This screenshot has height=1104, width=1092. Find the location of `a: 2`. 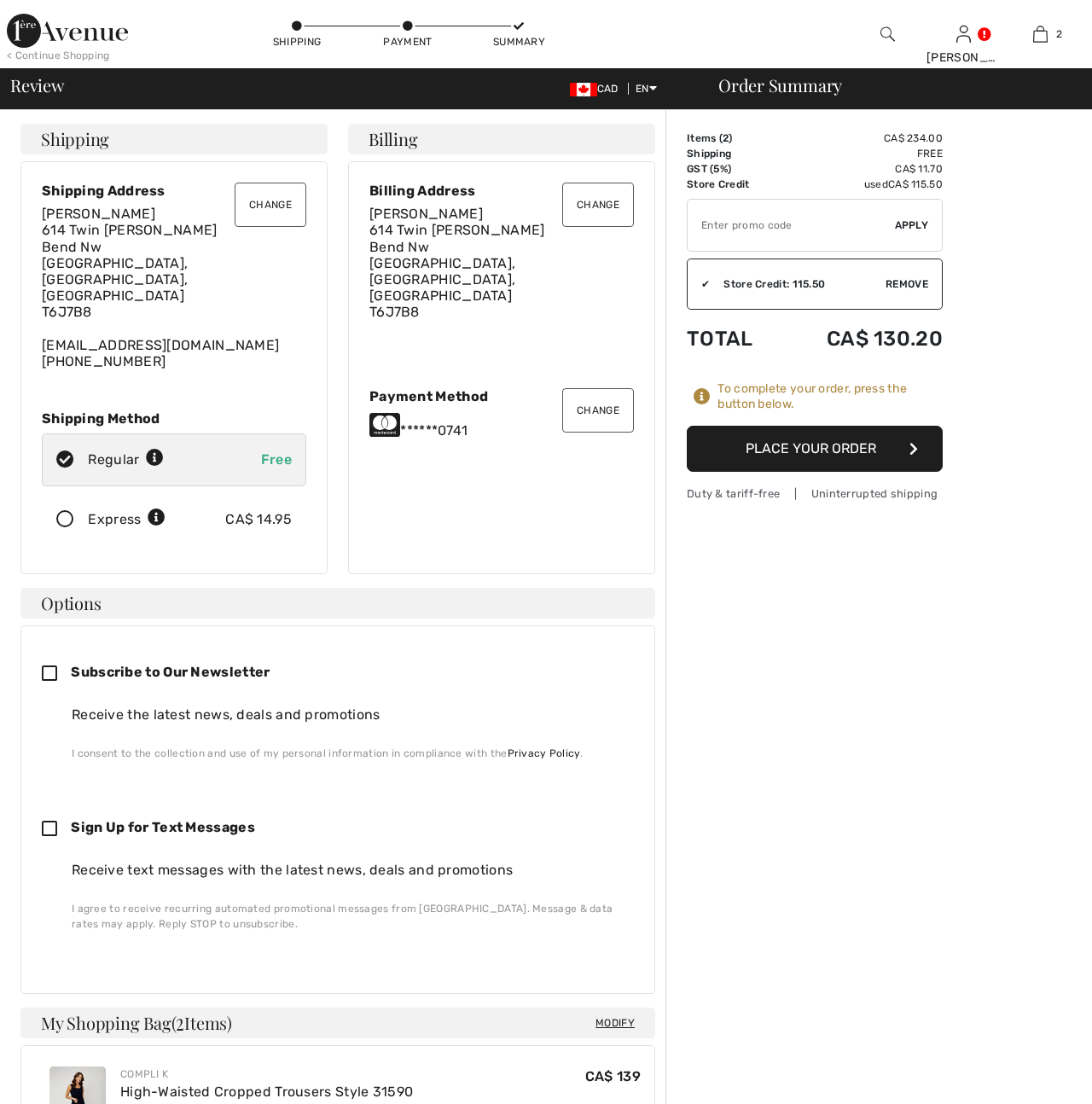

a: 2 is located at coordinates (1040, 34).